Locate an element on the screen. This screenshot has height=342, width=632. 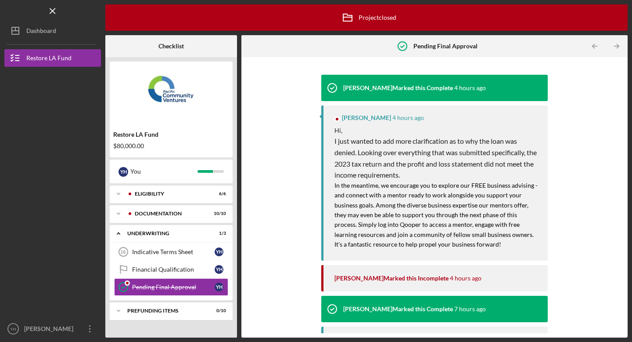
b: Checklist is located at coordinates (171, 46).